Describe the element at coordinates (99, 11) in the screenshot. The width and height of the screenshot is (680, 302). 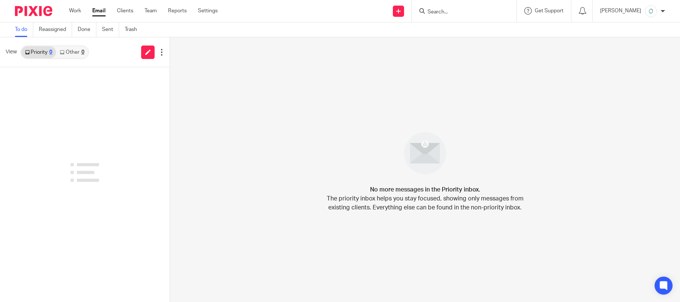
I see `a: Email` at that location.